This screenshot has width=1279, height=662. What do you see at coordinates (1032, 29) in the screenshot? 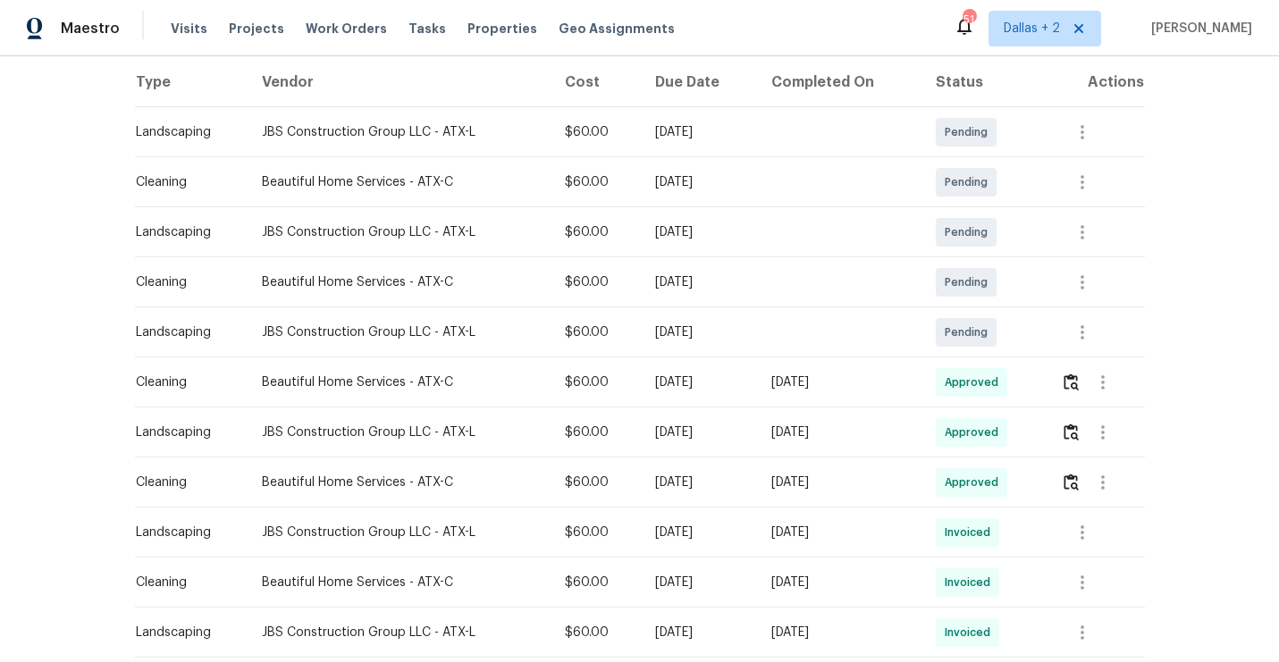
I see `span: Dallas + 2` at bounding box center [1032, 29].